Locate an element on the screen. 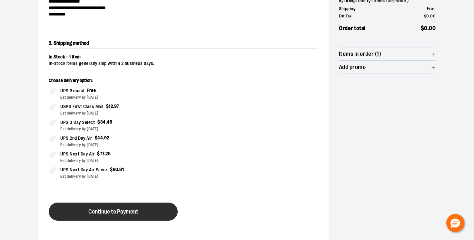 This screenshot has width=474, height=240. button: Continue to Payment is located at coordinates (113, 211).